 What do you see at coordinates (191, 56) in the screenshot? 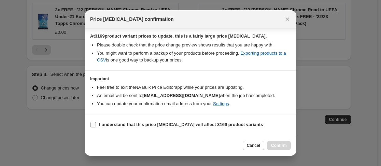
I see `a: Exporting products to a CSV` at bounding box center [191, 56].